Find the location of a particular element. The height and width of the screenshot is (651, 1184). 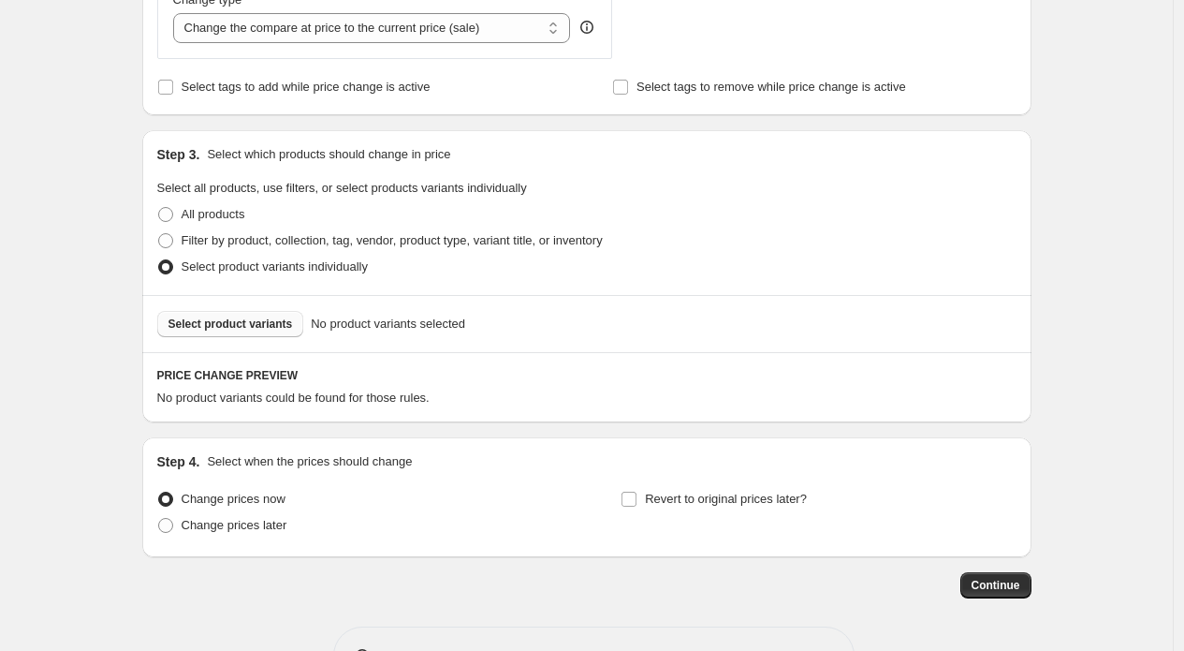

h2: Step 3. is located at coordinates (179, 154).